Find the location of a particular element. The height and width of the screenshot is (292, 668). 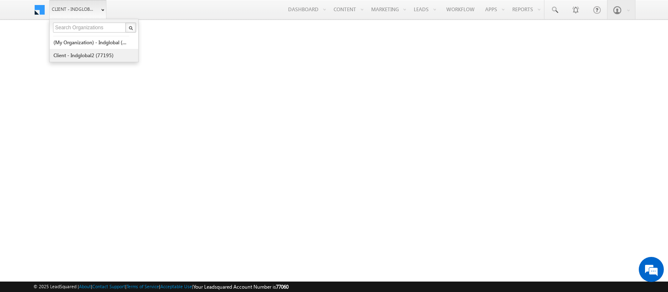

em: Start Chat is located at coordinates (132, 234).